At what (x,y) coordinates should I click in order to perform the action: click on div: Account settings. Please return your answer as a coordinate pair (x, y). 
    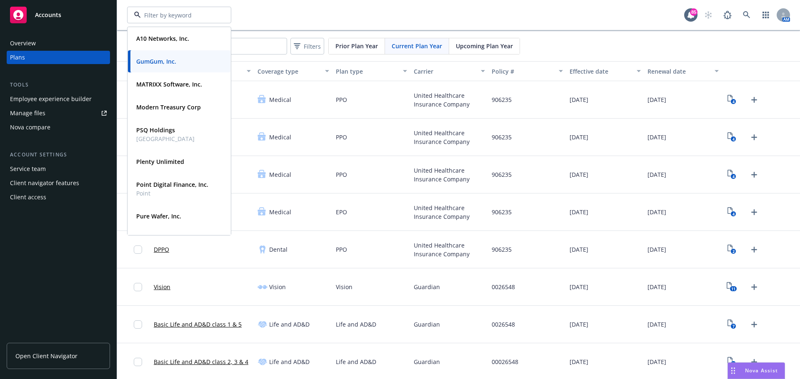
    Looking at the image, I should click on (58, 155).